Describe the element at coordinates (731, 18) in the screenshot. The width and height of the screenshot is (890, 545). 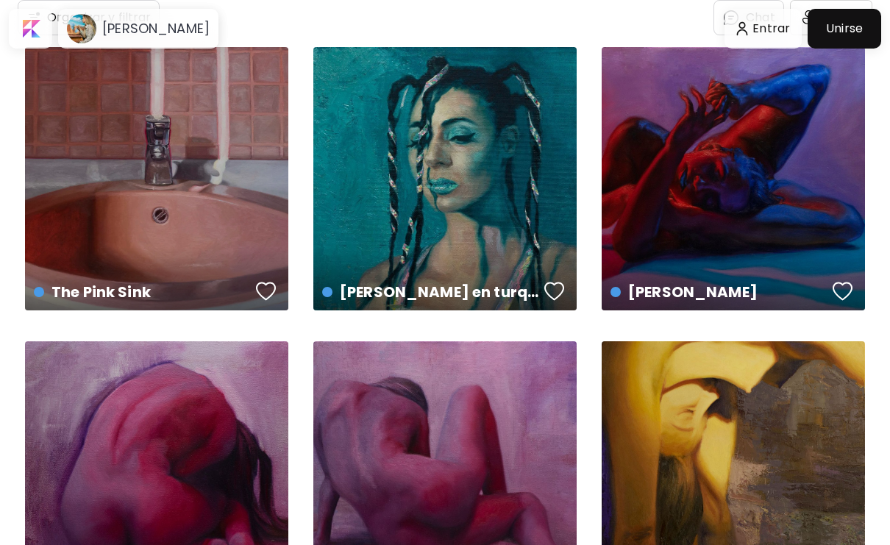
I see `img: chatIcon` at that location.